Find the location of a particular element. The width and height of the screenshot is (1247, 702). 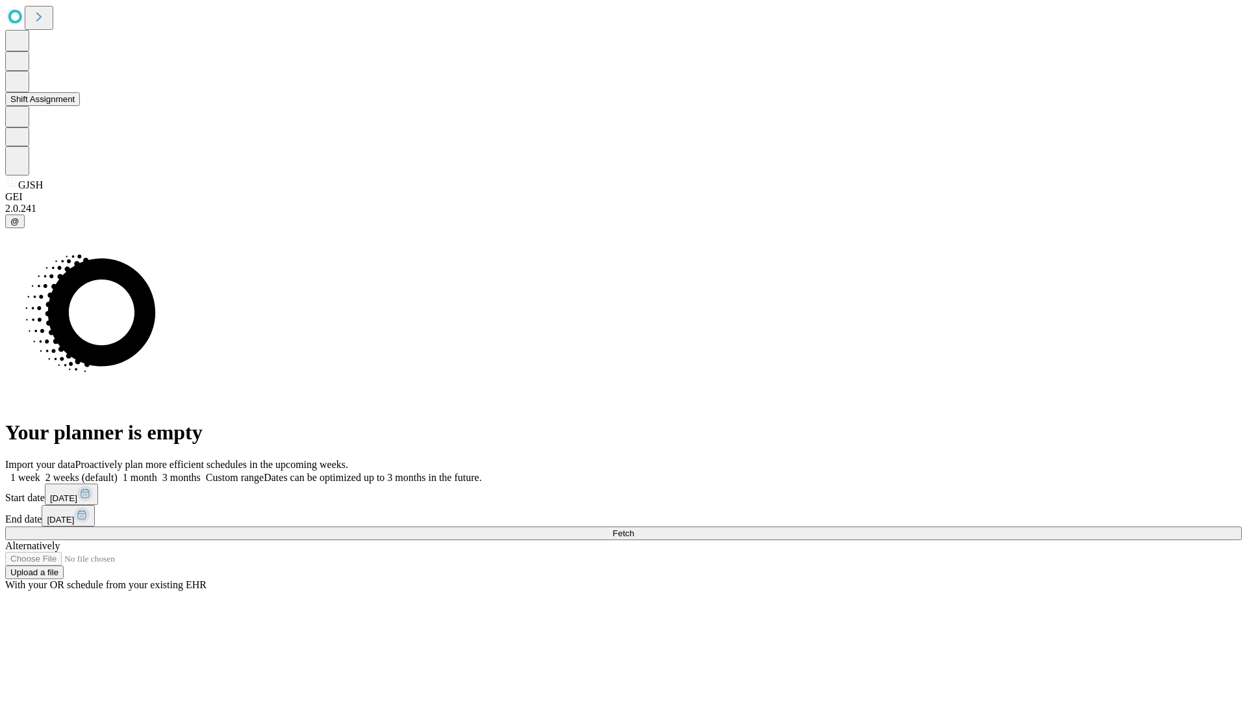

span: 2 weeks (default) is located at coordinates (81, 477).